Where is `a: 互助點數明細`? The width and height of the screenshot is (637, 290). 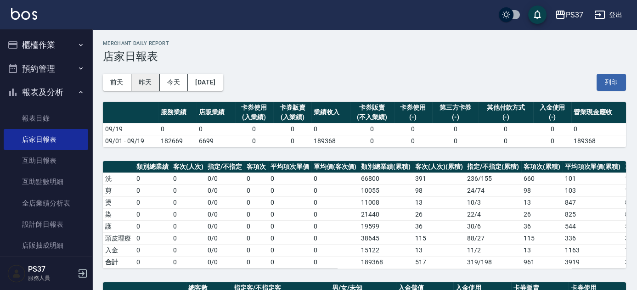 a: 互助點數明細 is located at coordinates (46, 182).